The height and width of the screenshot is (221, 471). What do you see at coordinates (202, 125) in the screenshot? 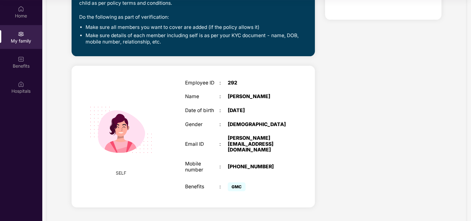
I see `div: Gender` at bounding box center [202, 125].